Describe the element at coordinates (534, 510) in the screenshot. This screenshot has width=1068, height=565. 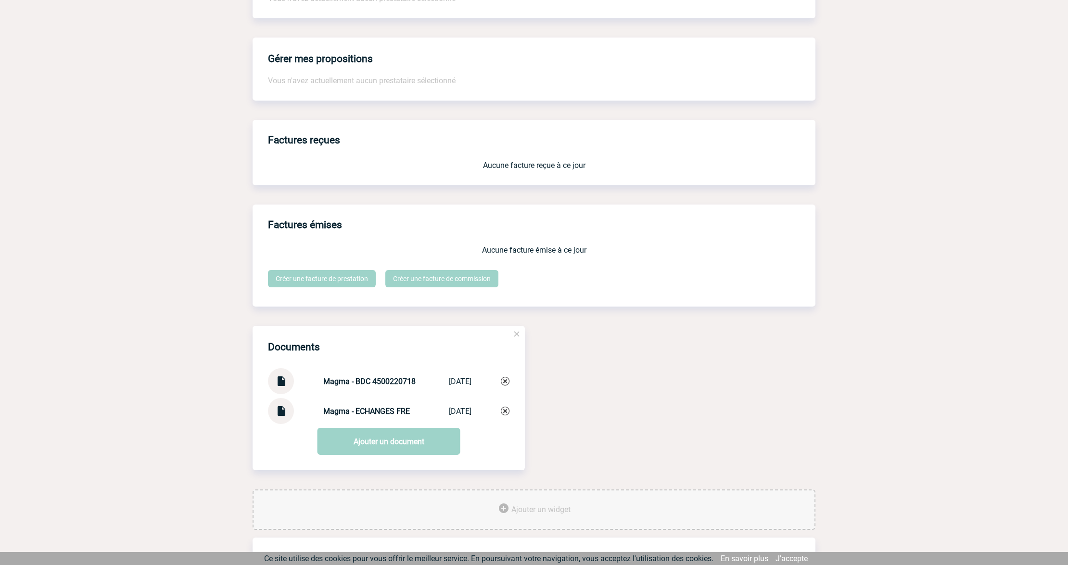
I see `div: Ajouter des outils d'aide à la gestion de votre événement` at that location.